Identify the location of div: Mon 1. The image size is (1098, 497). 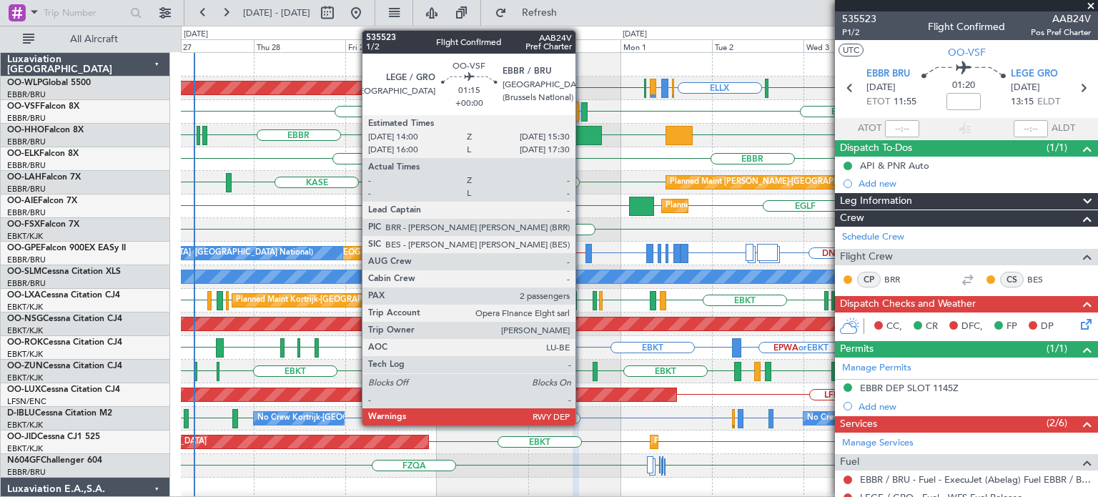
(666, 46).